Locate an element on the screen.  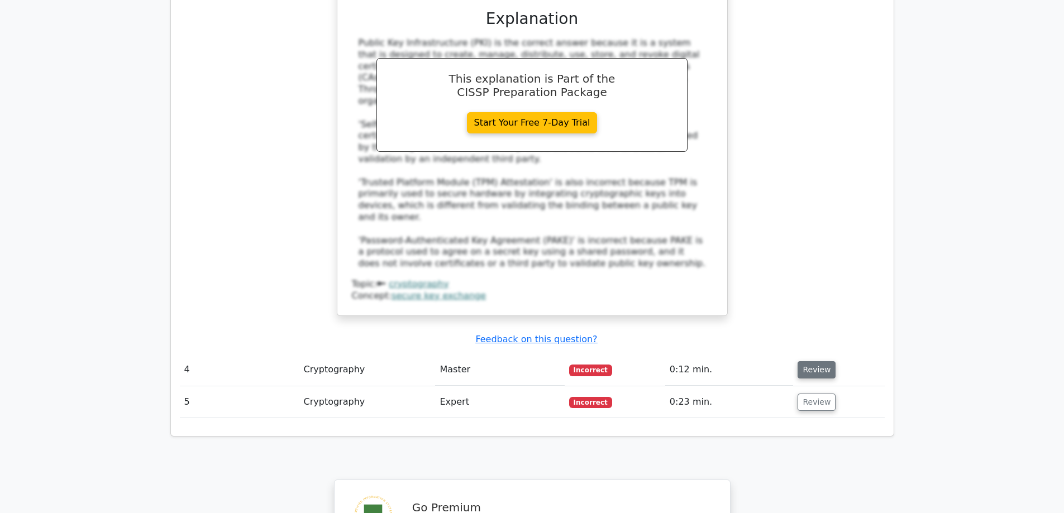
a: cryptography is located at coordinates (418, 284).